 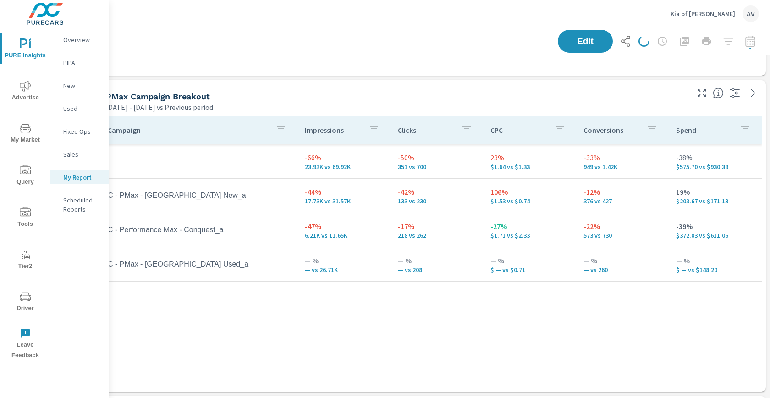 What do you see at coordinates (82, 40) in the screenshot?
I see `p: Overview` at bounding box center [82, 40].